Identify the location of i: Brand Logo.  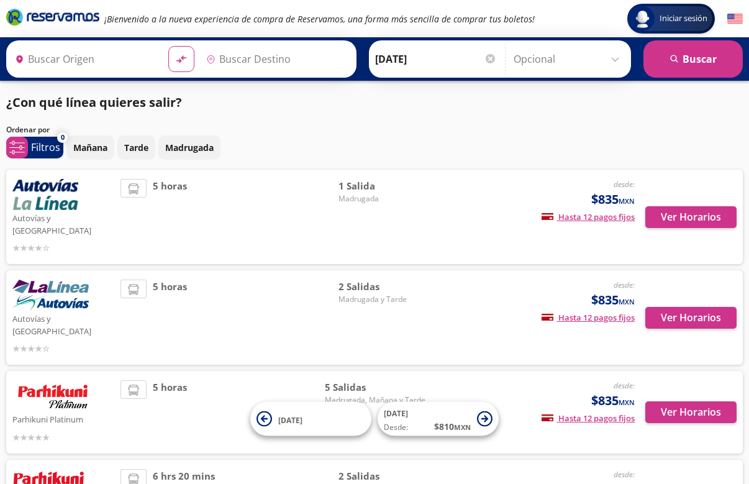
(53, 17).